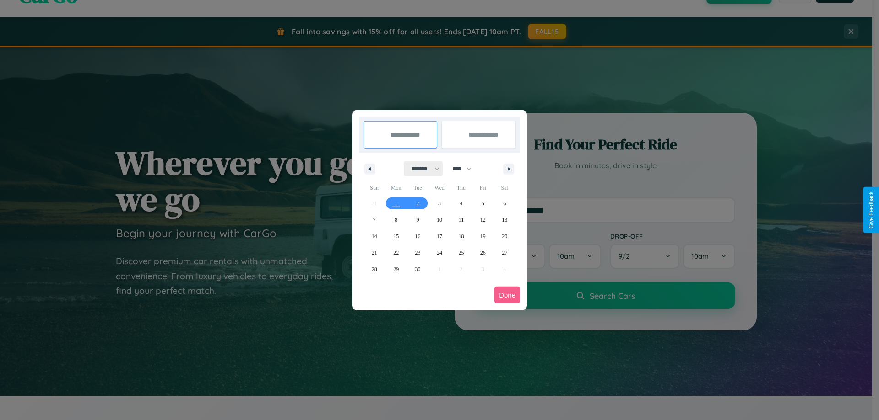 This screenshot has height=420, width=879. What do you see at coordinates (396, 253) in the screenshot?
I see `span: 22` at bounding box center [396, 253].